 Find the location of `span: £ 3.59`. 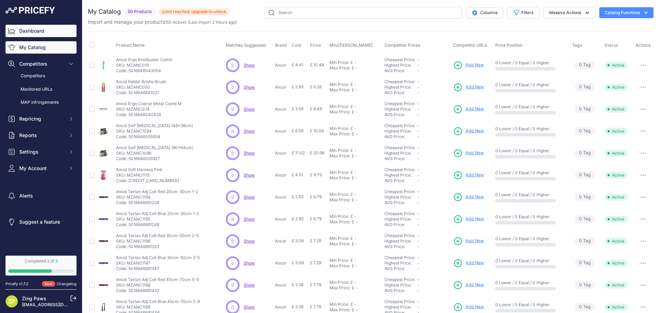

span: £ 3.59 is located at coordinates (298, 108).